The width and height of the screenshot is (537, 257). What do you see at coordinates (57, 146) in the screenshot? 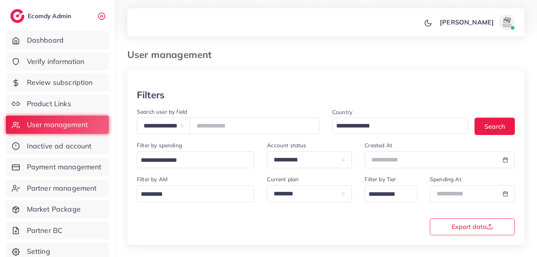
I see `a: Inactive ad account` at bounding box center [57, 146].